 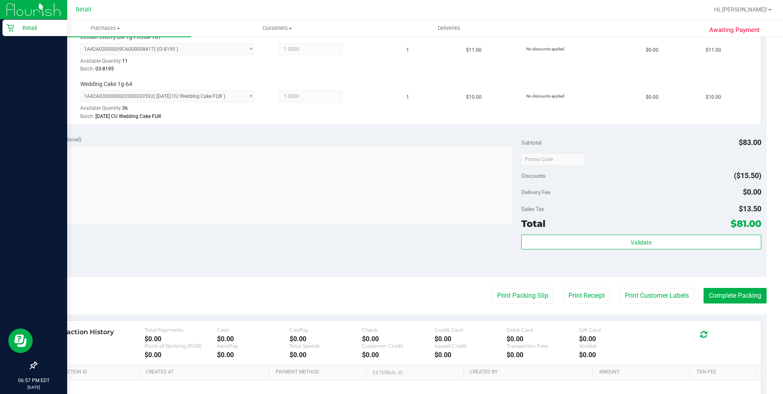 I want to click on span: Customers, so click(x=277, y=28).